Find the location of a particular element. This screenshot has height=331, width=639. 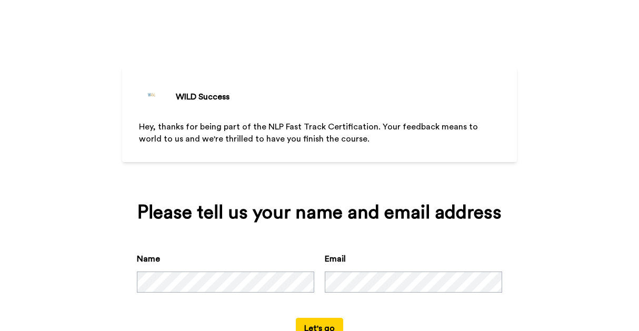

div: WILD Success is located at coordinates (203, 97).